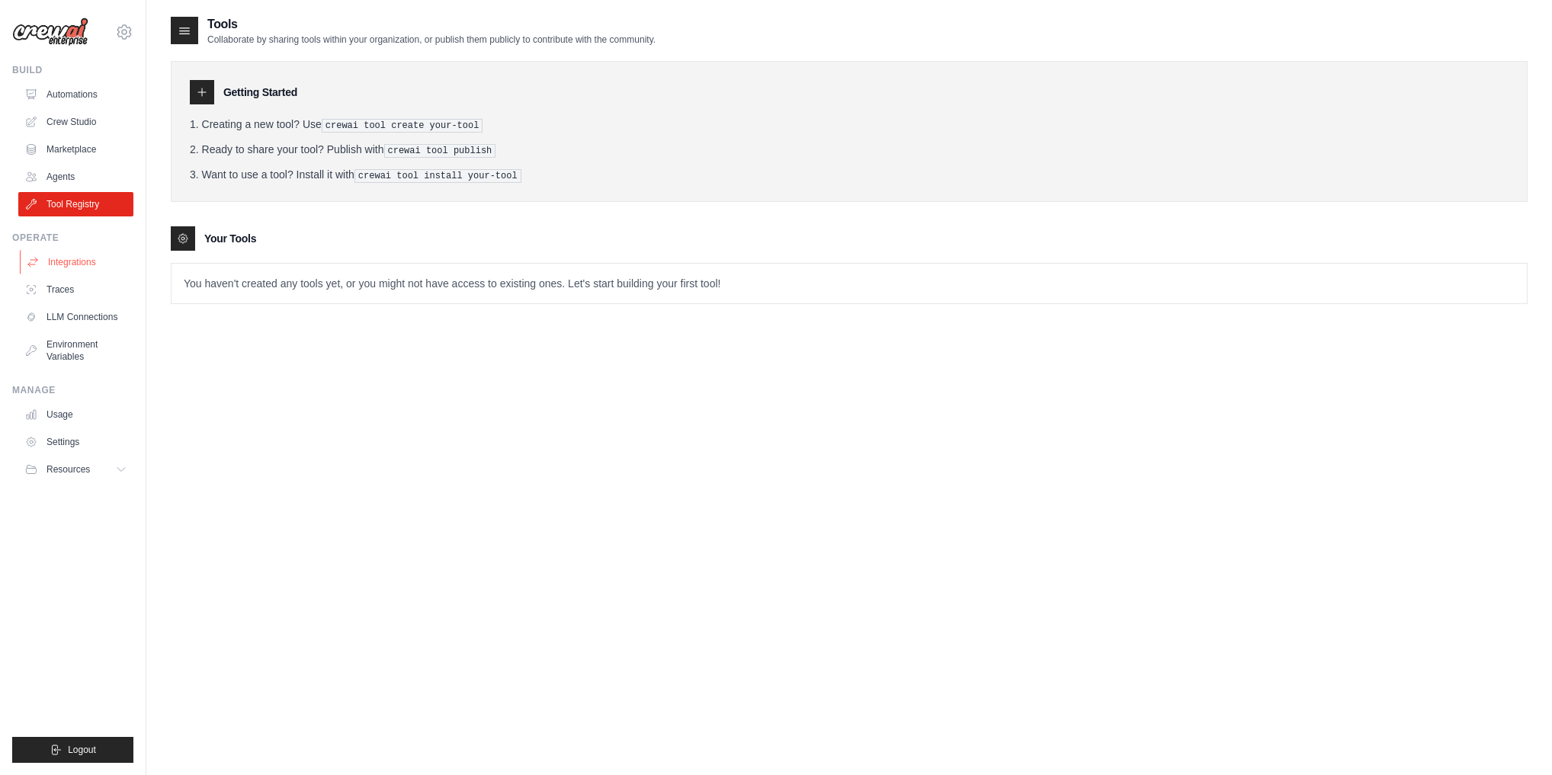  Describe the element at coordinates (72, 390) in the screenshot. I see `div: Manage` at that location.